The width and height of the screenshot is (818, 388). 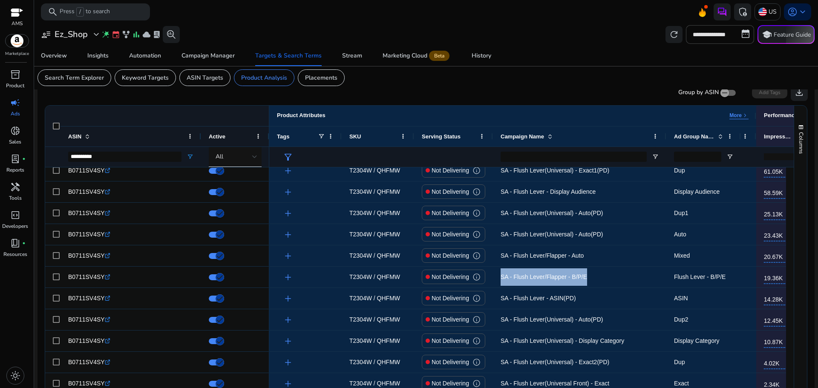 I want to click on span: admin_panel_settings, so click(x=743, y=12).